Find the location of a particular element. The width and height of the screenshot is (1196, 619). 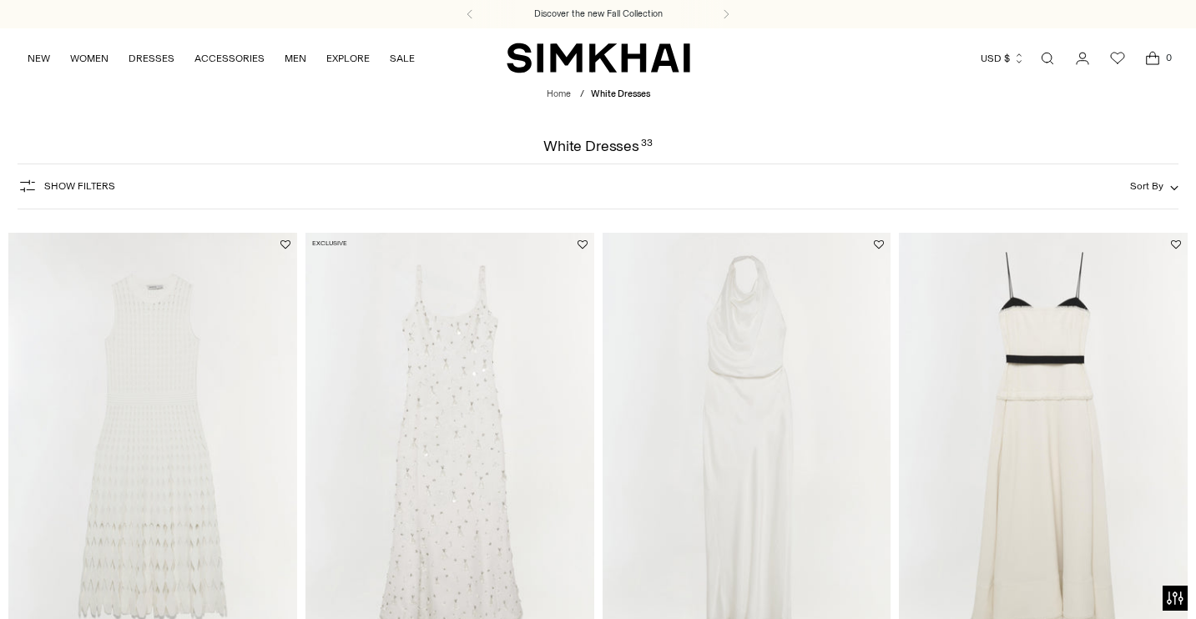

a: Home is located at coordinates (558, 93).